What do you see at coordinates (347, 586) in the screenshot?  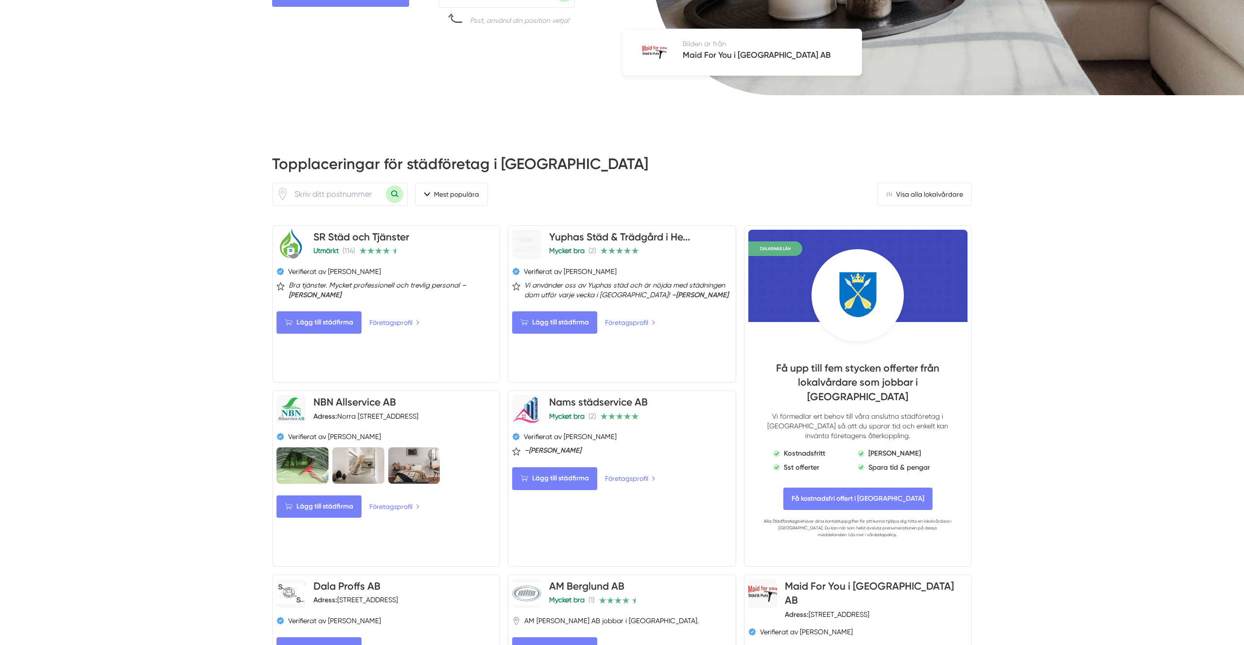 I see `a: Dala Proffs AB` at bounding box center [347, 586].